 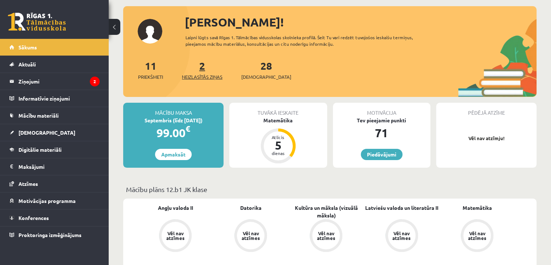 What do you see at coordinates (402, 207) in the screenshot?
I see `a: Latviešu valoda un literatūra II` at bounding box center [402, 207].